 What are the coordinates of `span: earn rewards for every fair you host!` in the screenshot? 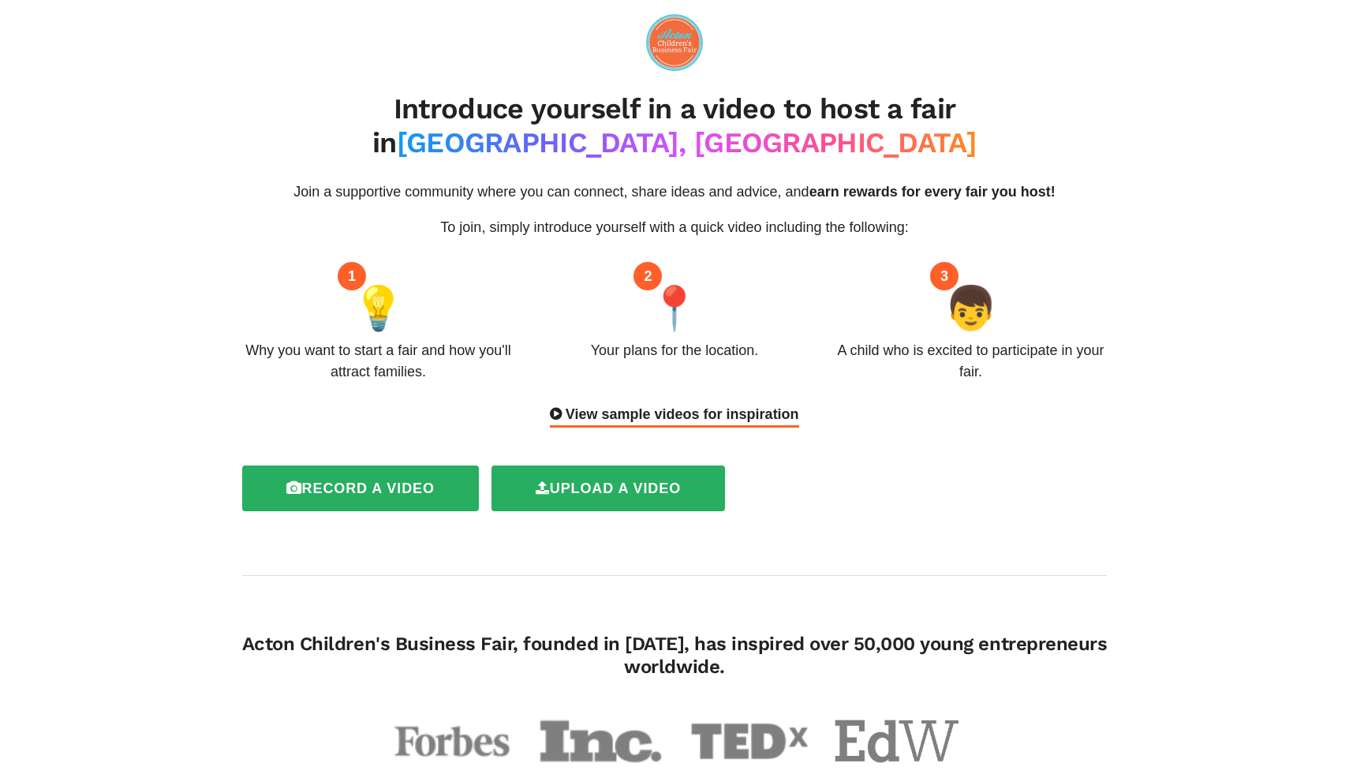 It's located at (932, 192).